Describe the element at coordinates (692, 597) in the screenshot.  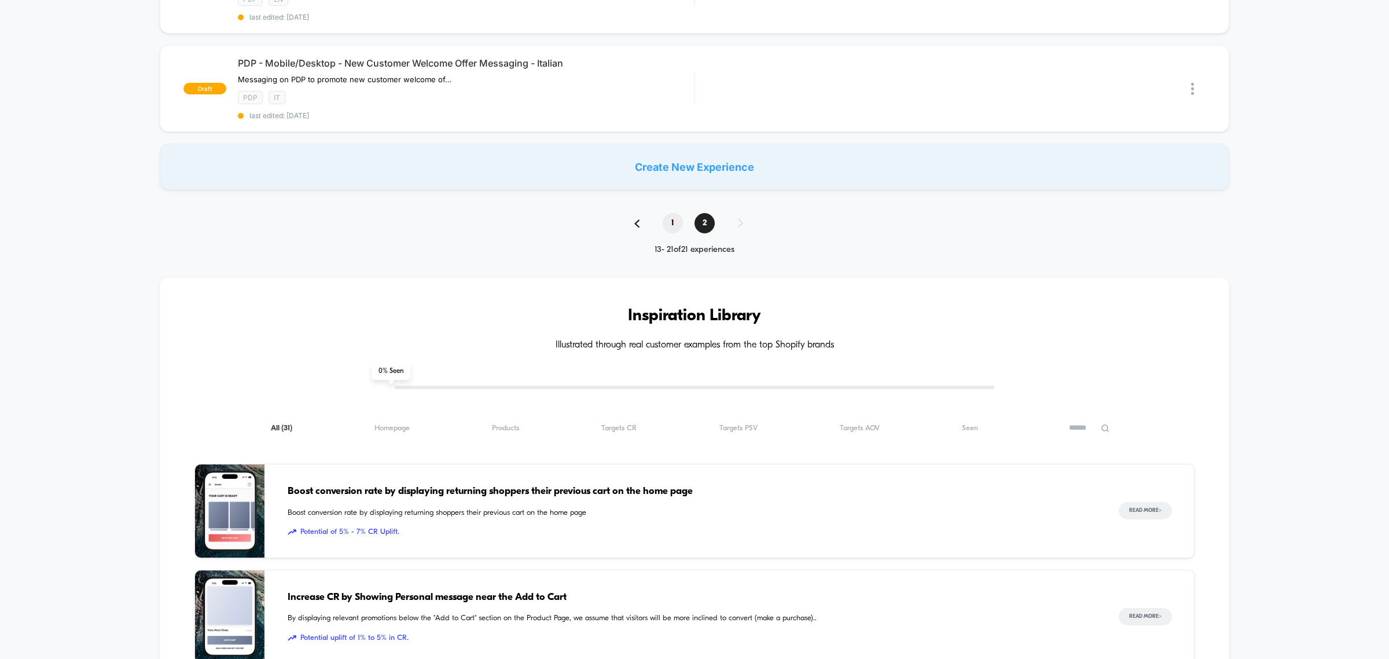
I see `span: Increase CR by Showing Personal message near the Add to Cart` at that location.